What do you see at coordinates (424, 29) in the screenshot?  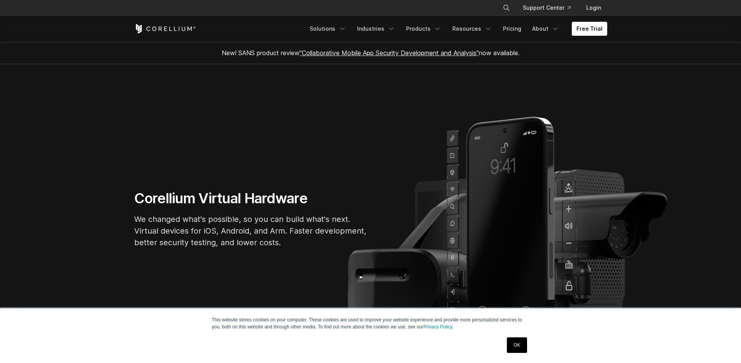 I see `a: Products` at bounding box center [424, 29].